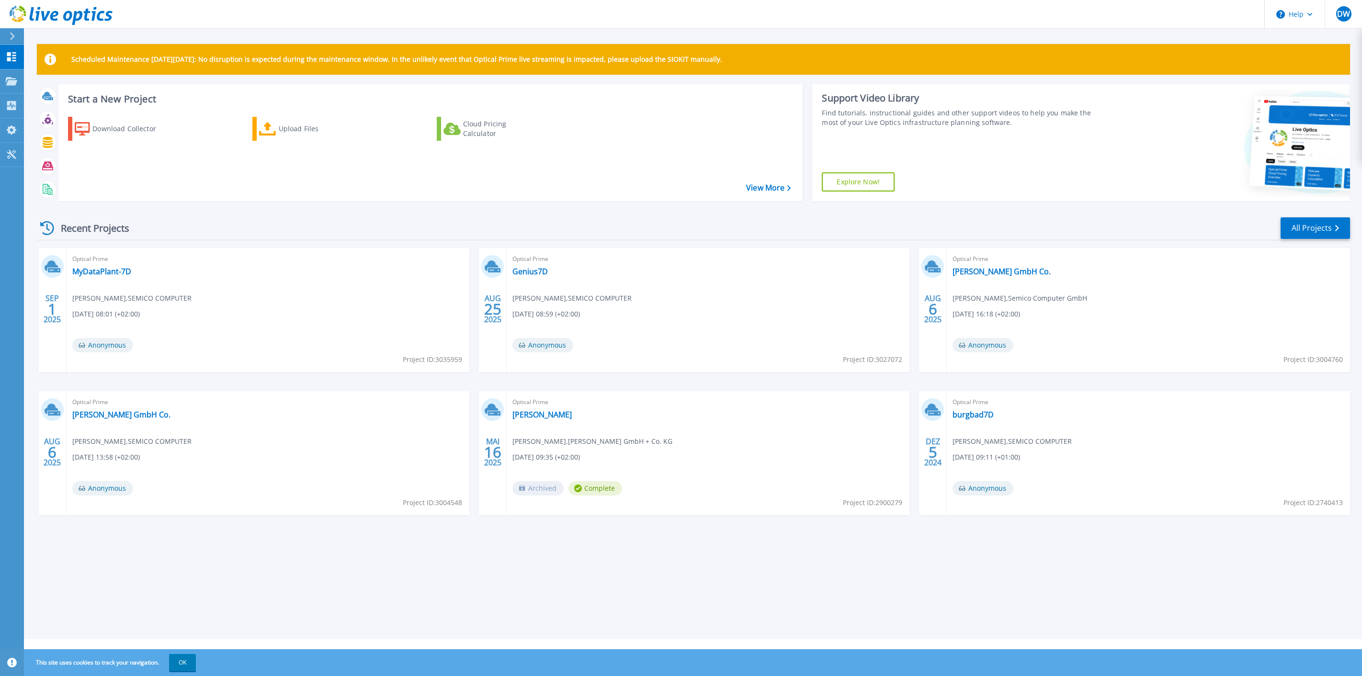 The image size is (1362, 676). Describe the element at coordinates (933, 452) in the screenshot. I see `div: DEZ 2024` at that location.